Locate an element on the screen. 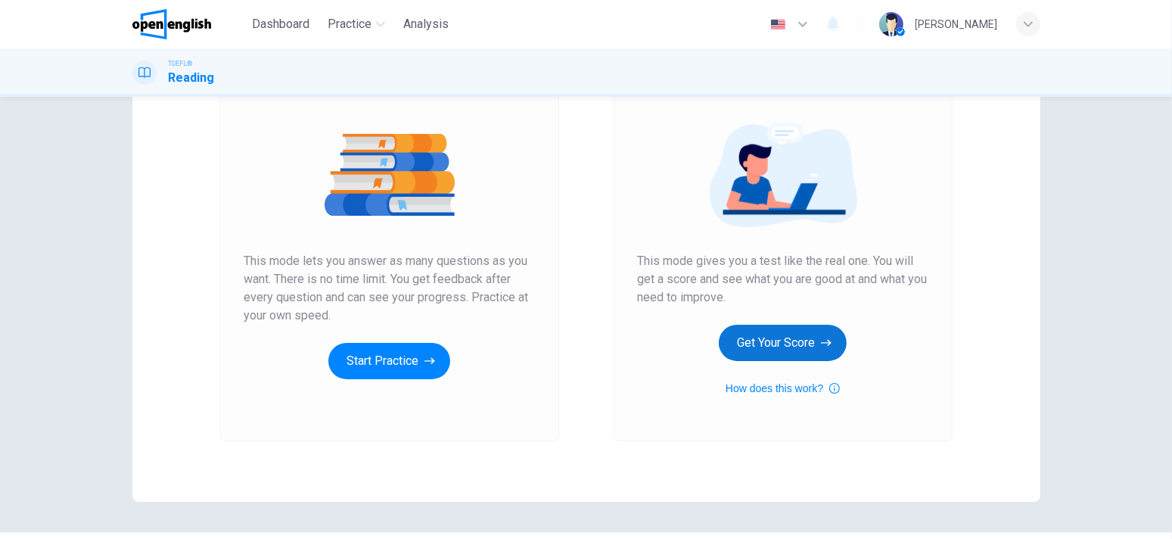 This screenshot has width=1172, height=539. span: Dashboard is located at coordinates (281, 24).